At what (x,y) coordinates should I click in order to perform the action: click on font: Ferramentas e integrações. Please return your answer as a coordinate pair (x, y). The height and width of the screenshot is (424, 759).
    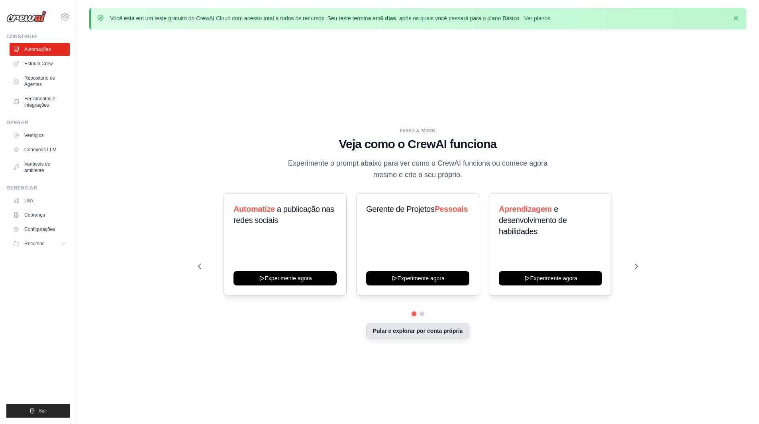
    Looking at the image, I should click on (40, 102).